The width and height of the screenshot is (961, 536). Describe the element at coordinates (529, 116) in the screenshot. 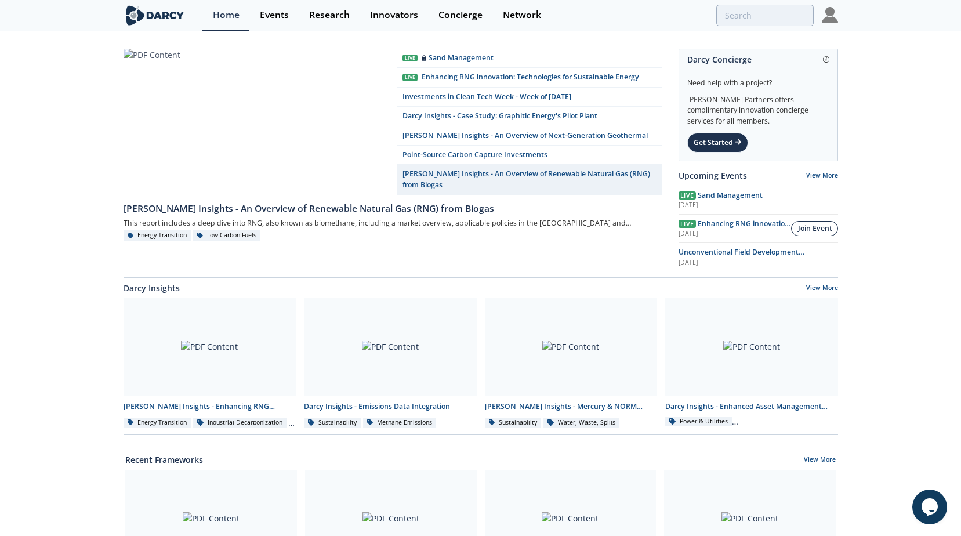

I see `a: Darcy Insights - Case Study: Graphitic Energy's Pilot Plant` at that location.